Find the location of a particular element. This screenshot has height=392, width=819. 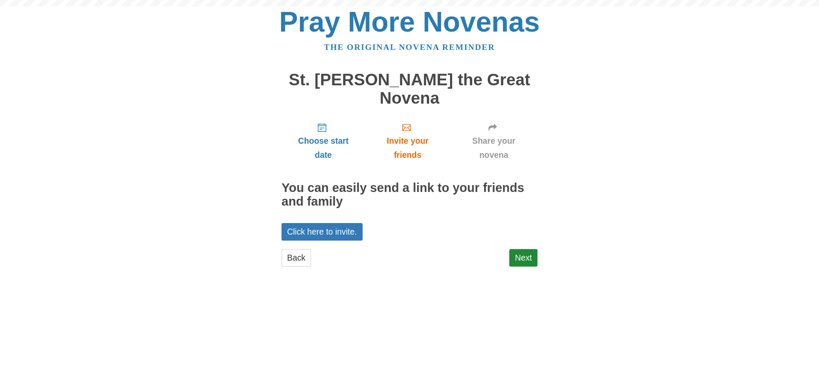

a: Back is located at coordinates (296, 258).